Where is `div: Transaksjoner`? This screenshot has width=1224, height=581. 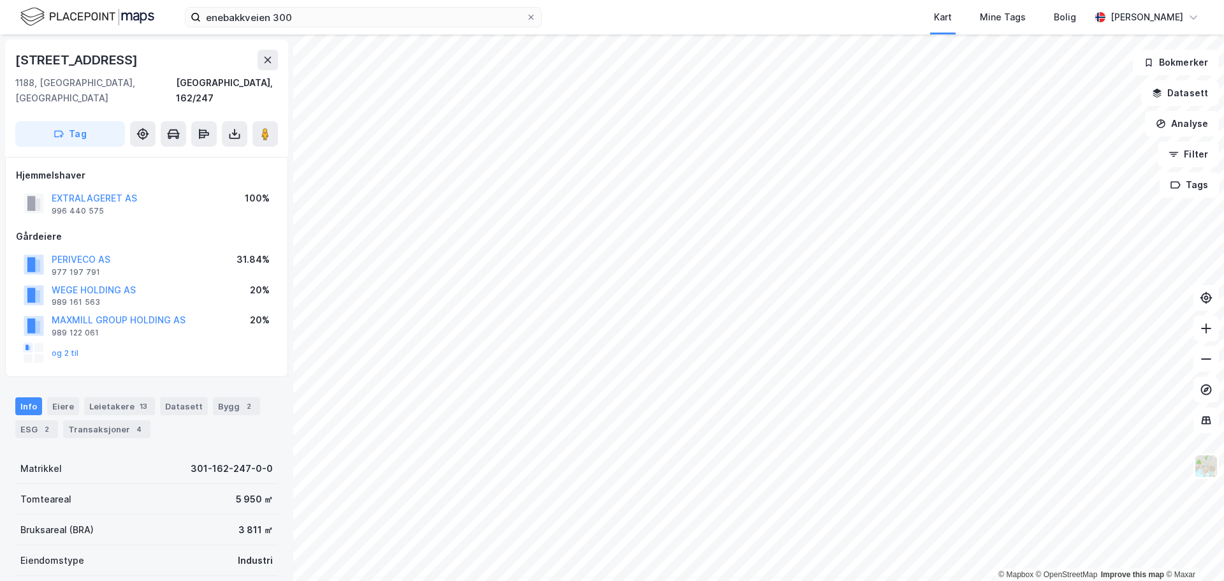
div: Transaksjoner is located at coordinates (107, 429).